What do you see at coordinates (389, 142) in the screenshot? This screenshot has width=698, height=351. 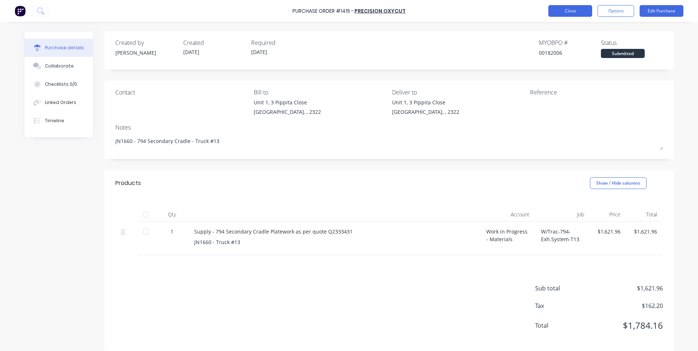 I see `textarea: JN1660 - 794 Secondary Cradle - Truck #13` at bounding box center [389, 142].